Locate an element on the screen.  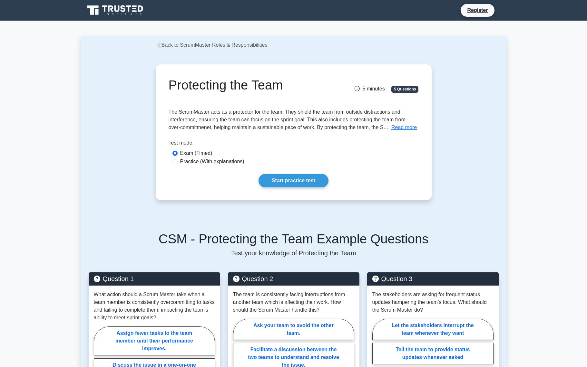
p: The team is consistently facing interruptions from another team which is affecting their work. Ho... is located at coordinates (293, 302).